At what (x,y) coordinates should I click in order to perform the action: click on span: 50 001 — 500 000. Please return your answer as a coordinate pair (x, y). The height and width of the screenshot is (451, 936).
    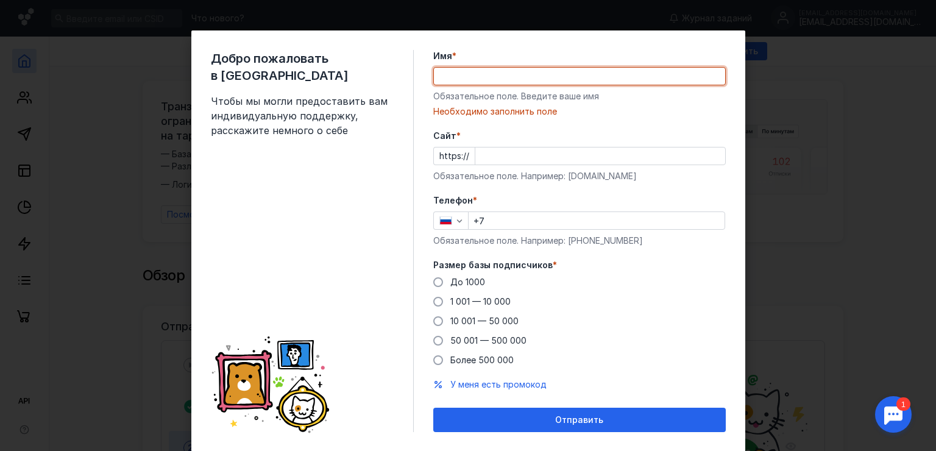
    Looking at the image, I should click on (488, 340).